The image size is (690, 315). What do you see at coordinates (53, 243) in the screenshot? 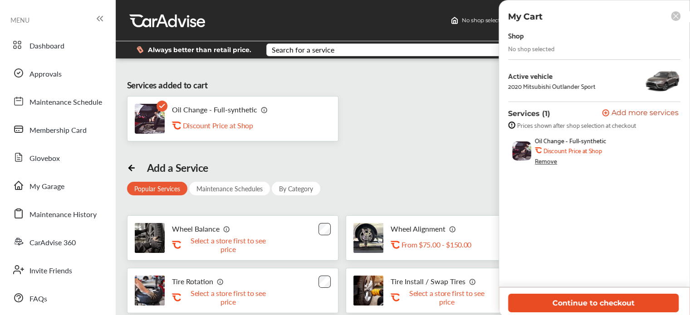
I see `span: CarAdvise 360` at bounding box center [53, 243].